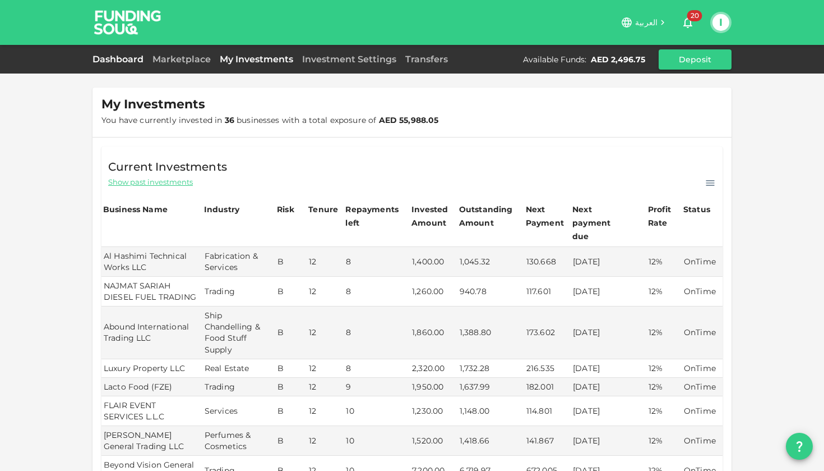  Describe the element at coordinates (239, 261) in the screenshot. I see `td: Fabrication & Services` at that location.